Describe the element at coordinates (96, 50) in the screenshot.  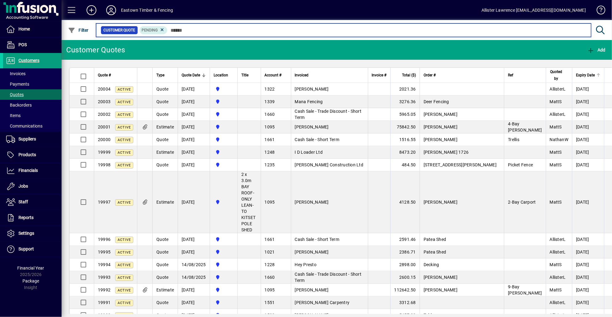
I see `div: Customer Quotes` at that location.